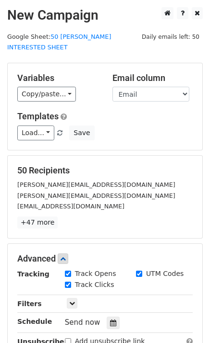 The width and height of the screenshot is (210, 343). I want to click on label: Track Clicks, so click(94, 285).